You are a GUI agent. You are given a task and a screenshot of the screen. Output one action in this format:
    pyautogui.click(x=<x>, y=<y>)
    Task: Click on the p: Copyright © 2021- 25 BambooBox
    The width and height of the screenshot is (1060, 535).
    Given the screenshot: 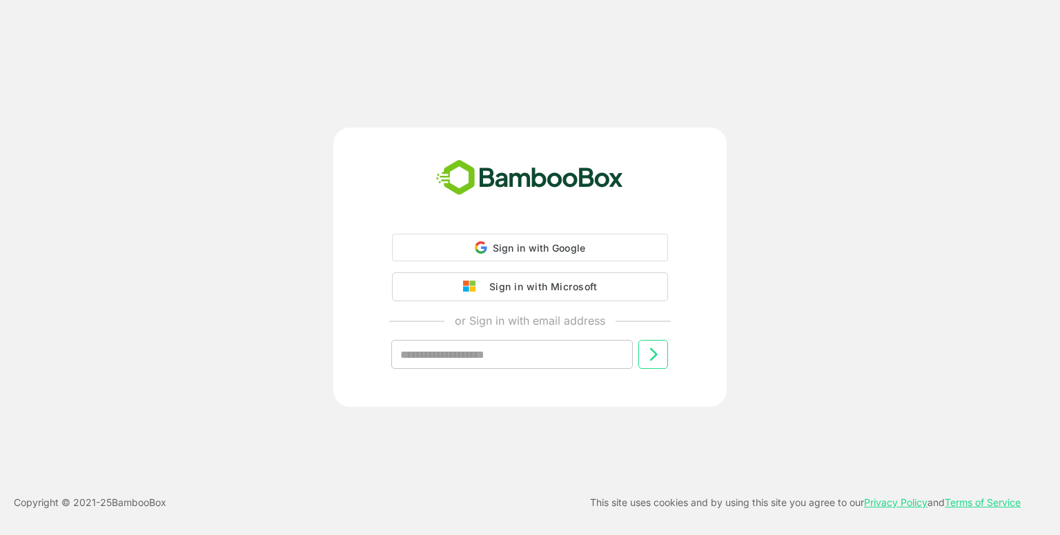 What is the action you would take?
    pyautogui.click(x=90, y=503)
    